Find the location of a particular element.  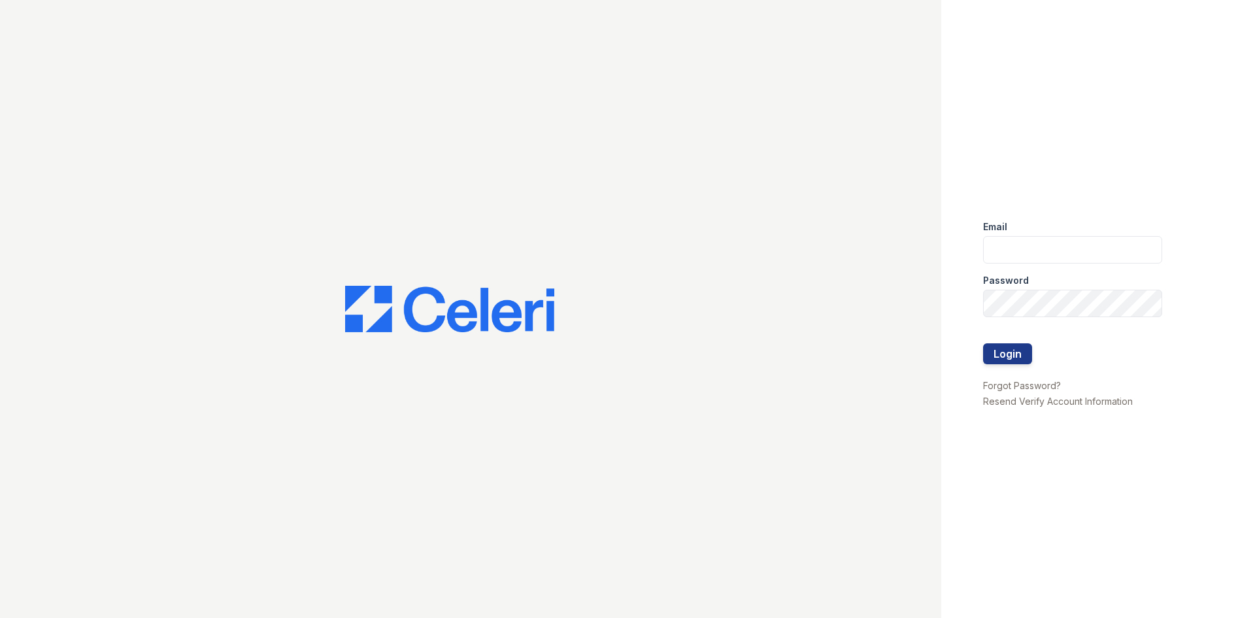

label: Password is located at coordinates (1006, 280).